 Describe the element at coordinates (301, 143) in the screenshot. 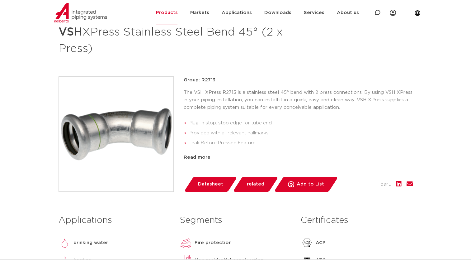

I see `li: Leak Before Pressed Feature` at that location.